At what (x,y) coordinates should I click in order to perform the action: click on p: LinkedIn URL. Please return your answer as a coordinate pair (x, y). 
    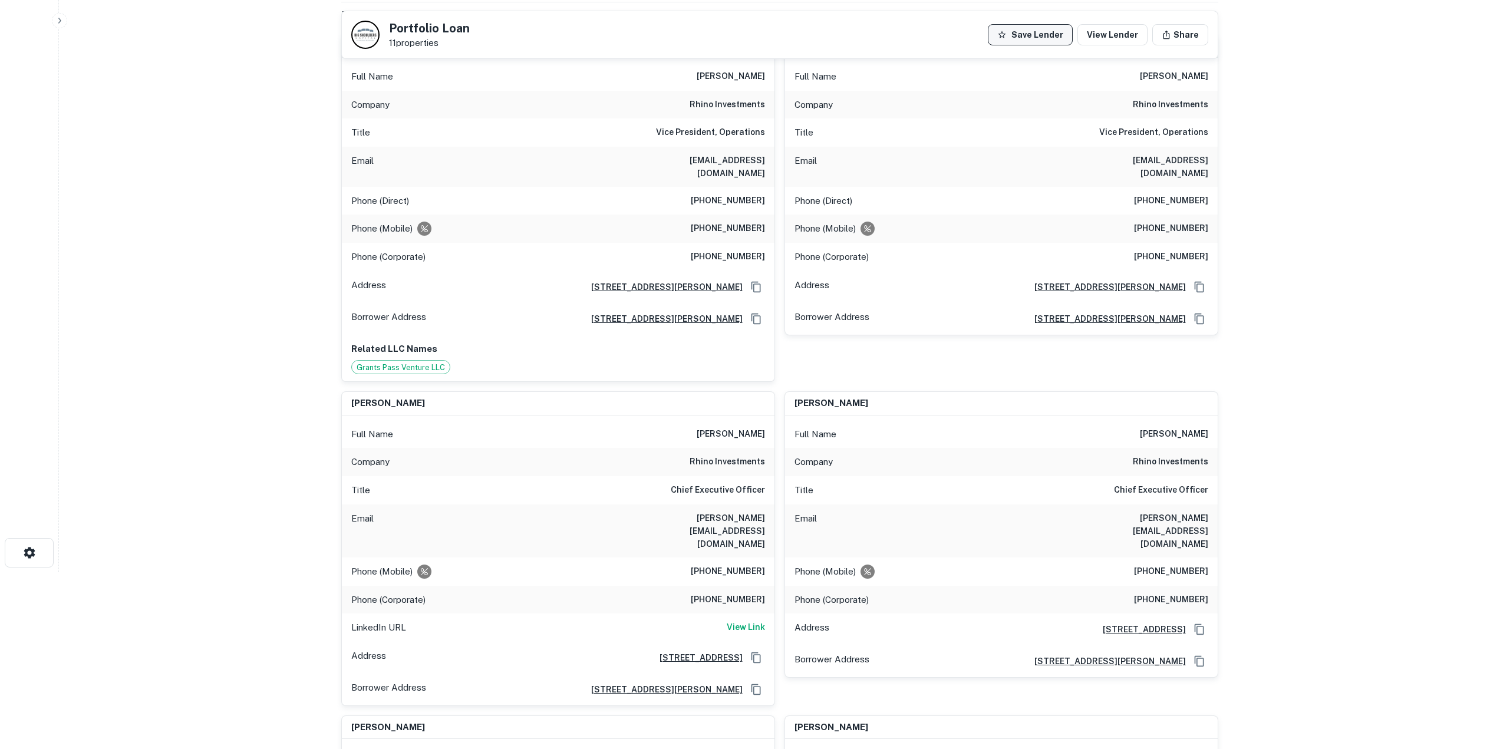
    Looking at the image, I should click on (378, 628).